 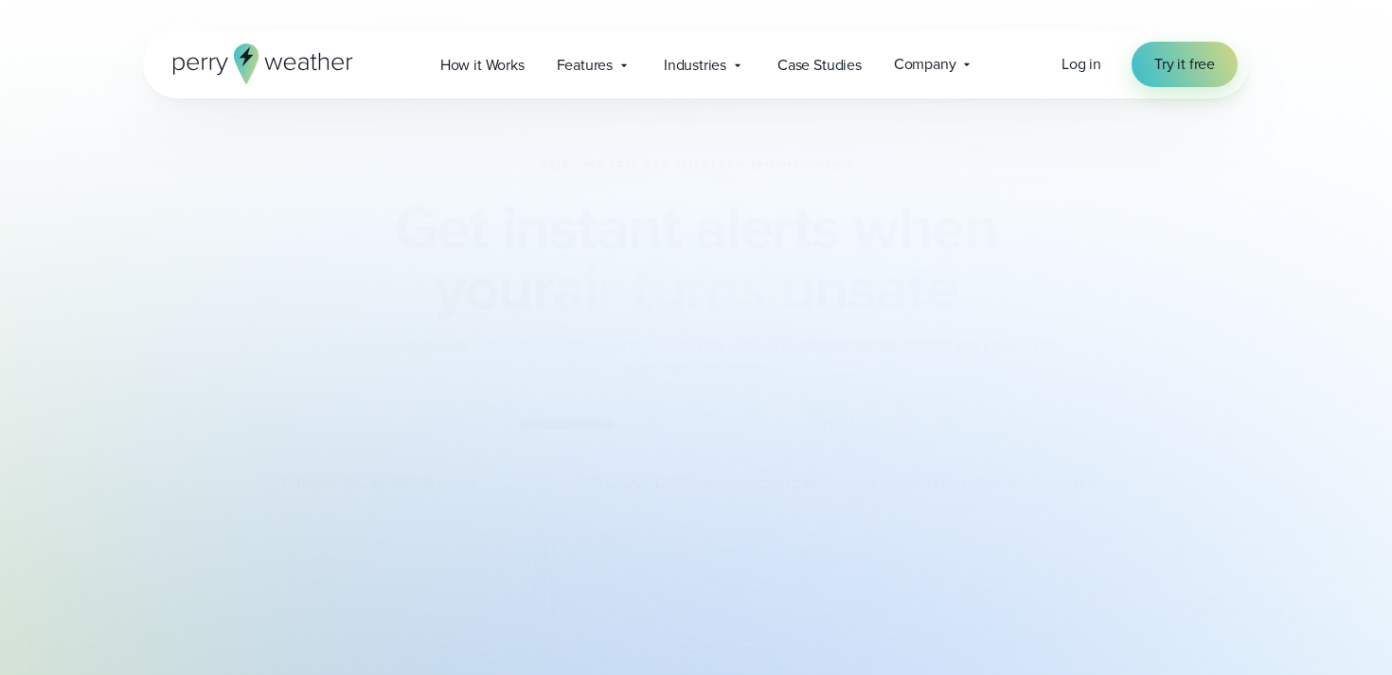 What do you see at coordinates (1185, 64) in the screenshot?
I see `a: Try it free` at bounding box center [1185, 64].